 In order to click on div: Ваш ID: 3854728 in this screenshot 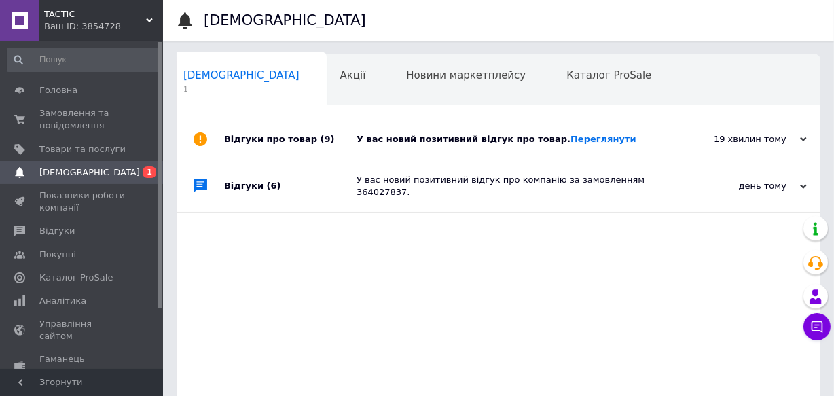, I will do `click(103, 27)`.